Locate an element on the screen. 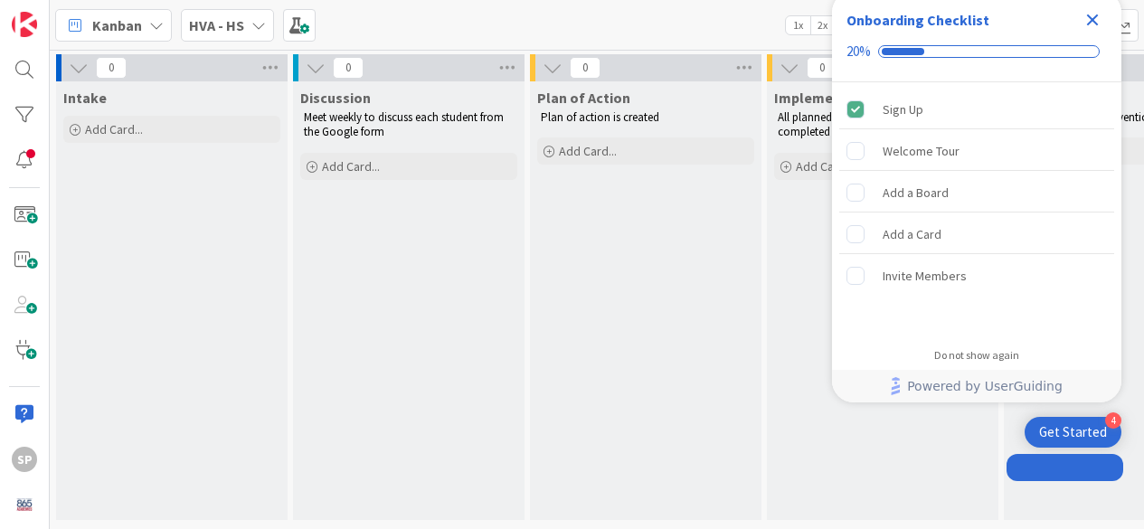  div: 20% is located at coordinates (858, 52).